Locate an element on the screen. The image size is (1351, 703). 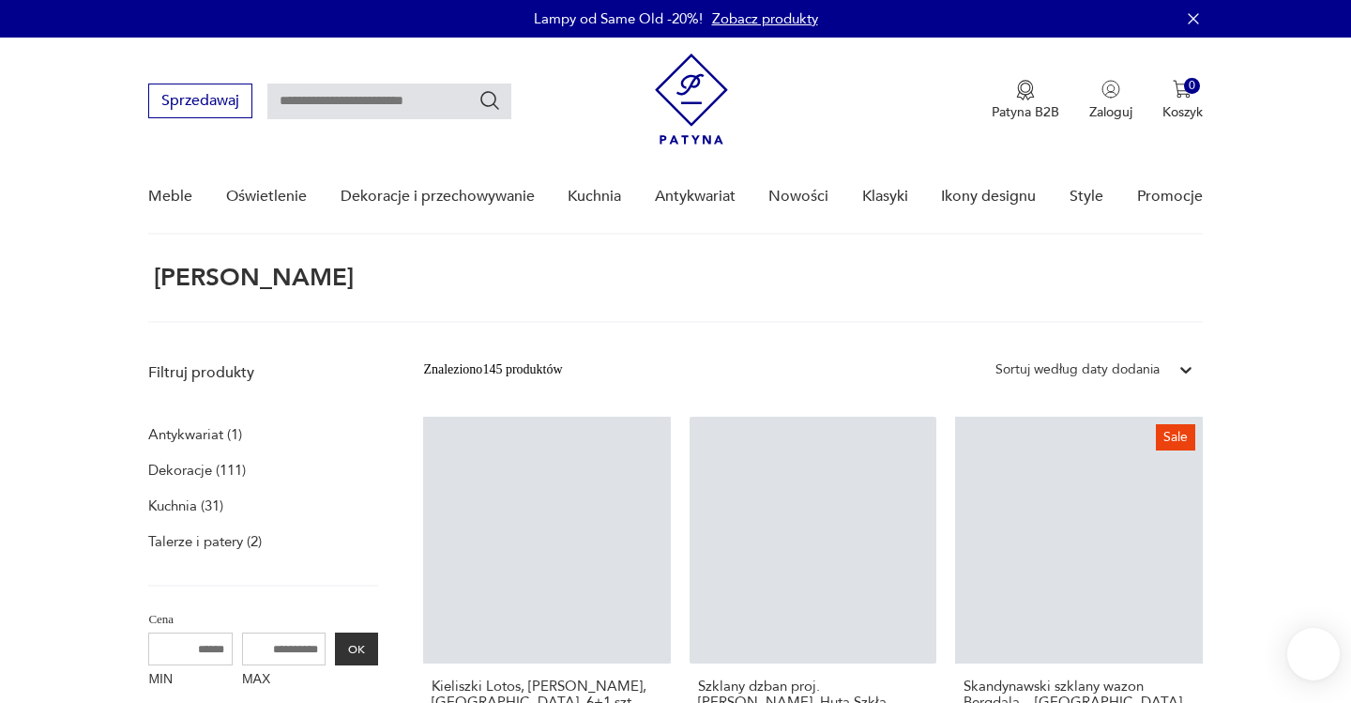
a: Antykwariat is located at coordinates (695, 196).